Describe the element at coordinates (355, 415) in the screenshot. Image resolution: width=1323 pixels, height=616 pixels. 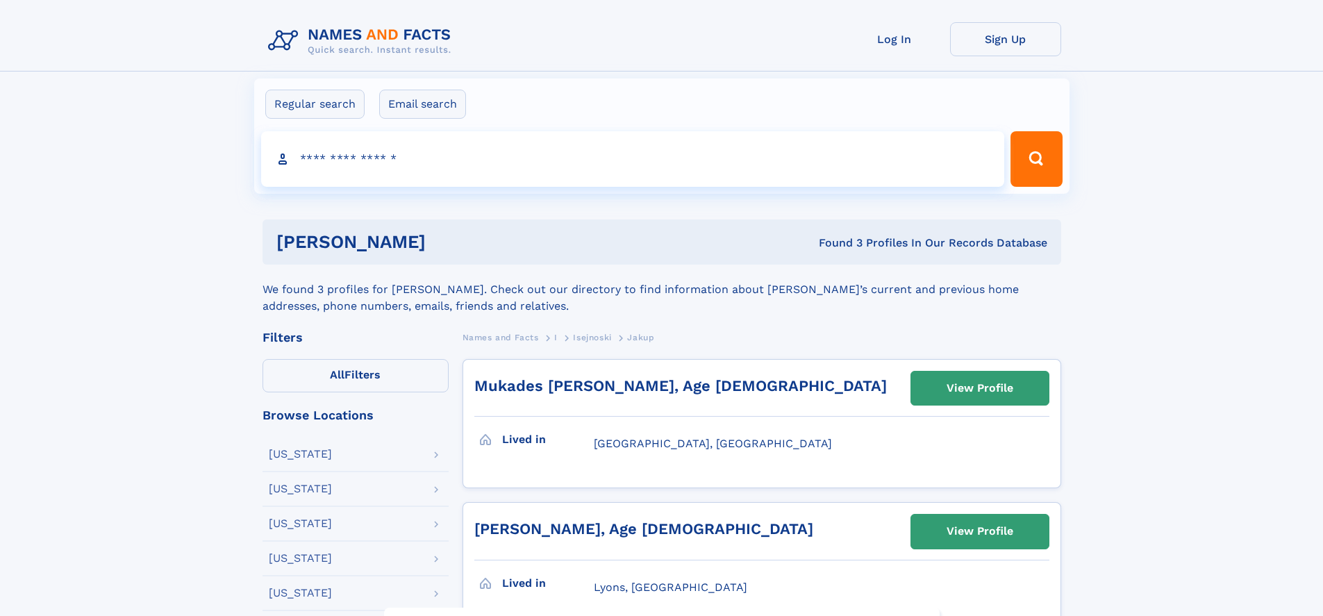
I see `div: Browse Locations` at that location.